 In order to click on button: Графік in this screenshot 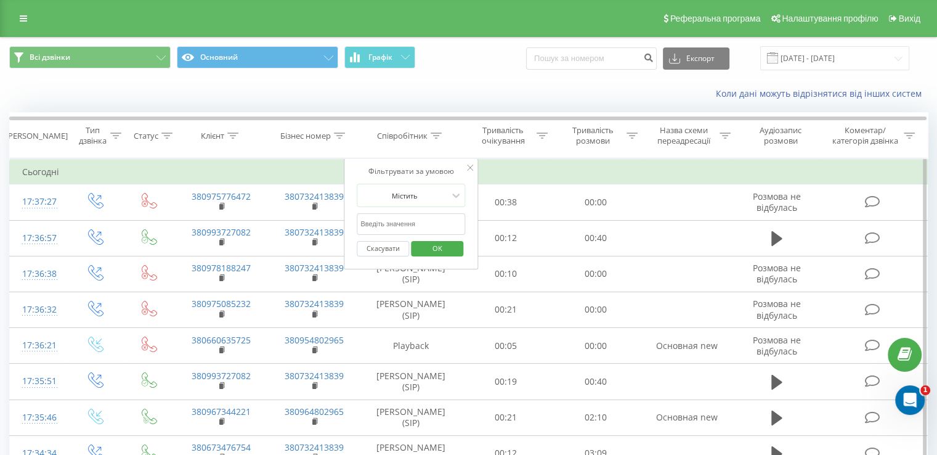, I will do `click(380, 57)`.